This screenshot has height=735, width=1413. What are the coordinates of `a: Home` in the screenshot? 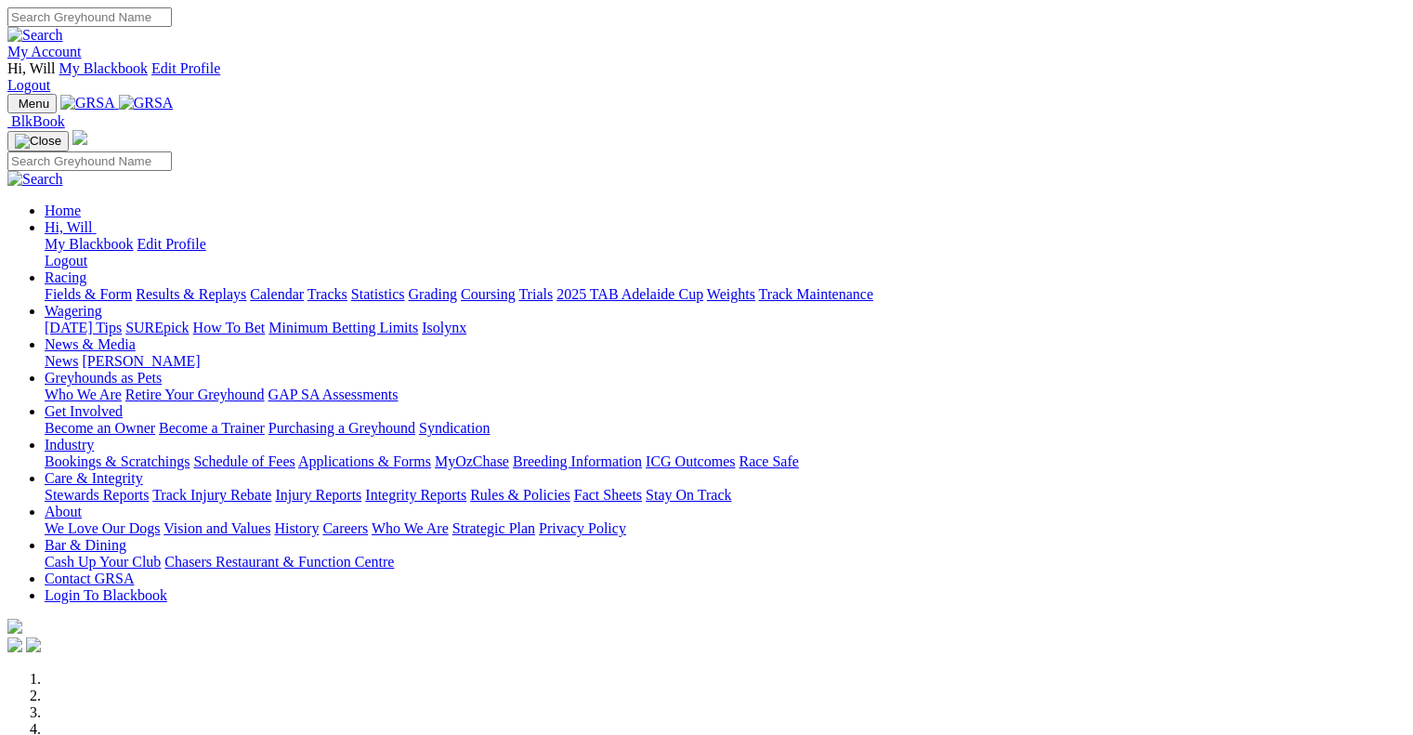 It's located at (62, 210).